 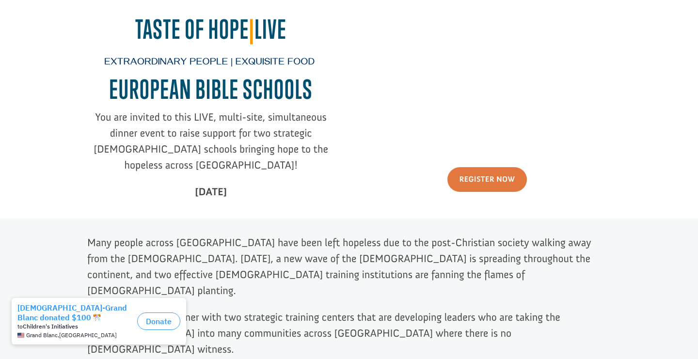 I want to click on span: Extraordinary People | Exquisite Food, so click(x=209, y=63).